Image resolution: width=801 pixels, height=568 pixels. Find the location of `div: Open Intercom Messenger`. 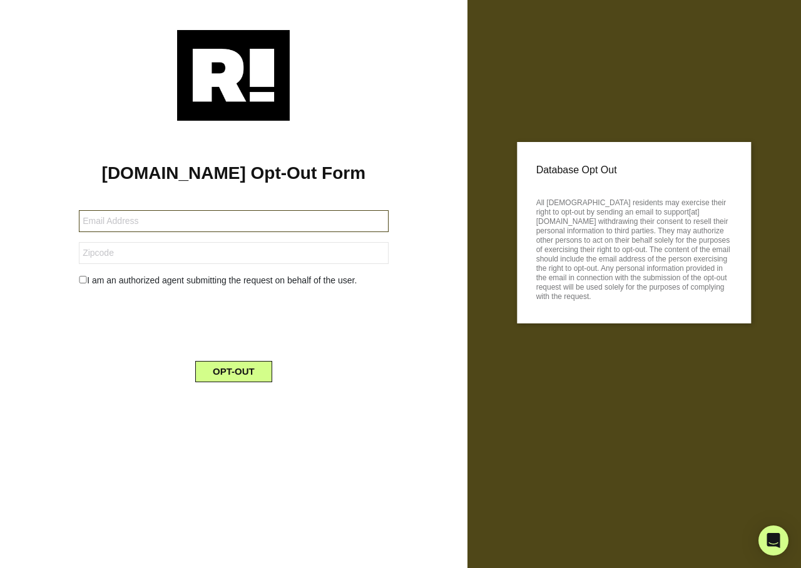

div: Open Intercom Messenger is located at coordinates (773, 541).